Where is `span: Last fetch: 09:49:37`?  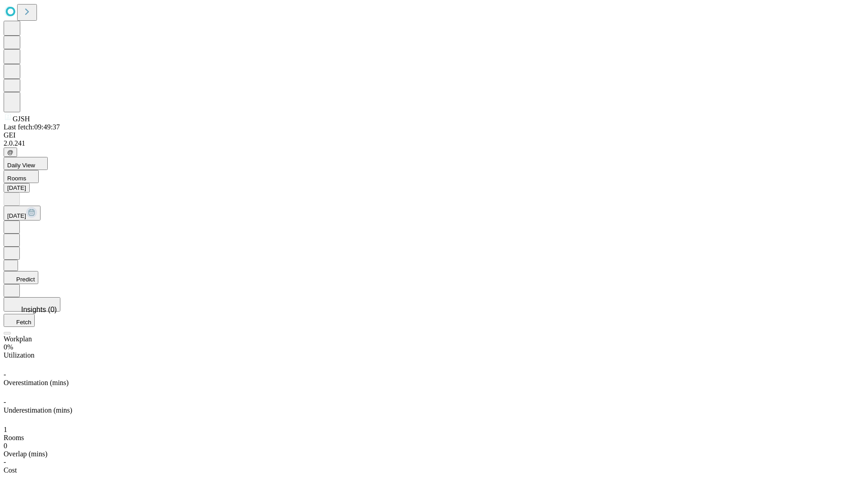
span: Last fetch: 09:49:37 is located at coordinates (32, 127).